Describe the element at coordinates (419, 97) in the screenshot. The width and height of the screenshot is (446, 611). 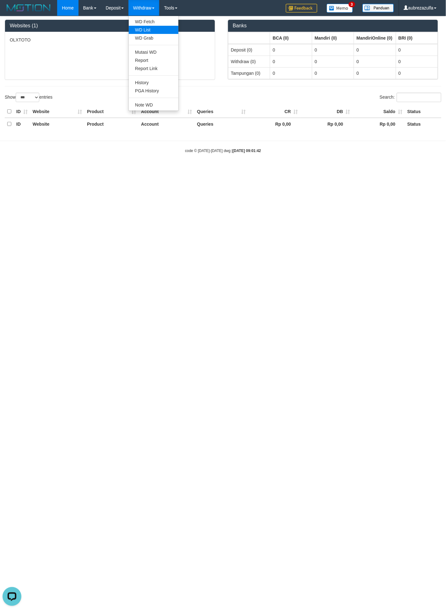
I see `input: Search:` at that location.